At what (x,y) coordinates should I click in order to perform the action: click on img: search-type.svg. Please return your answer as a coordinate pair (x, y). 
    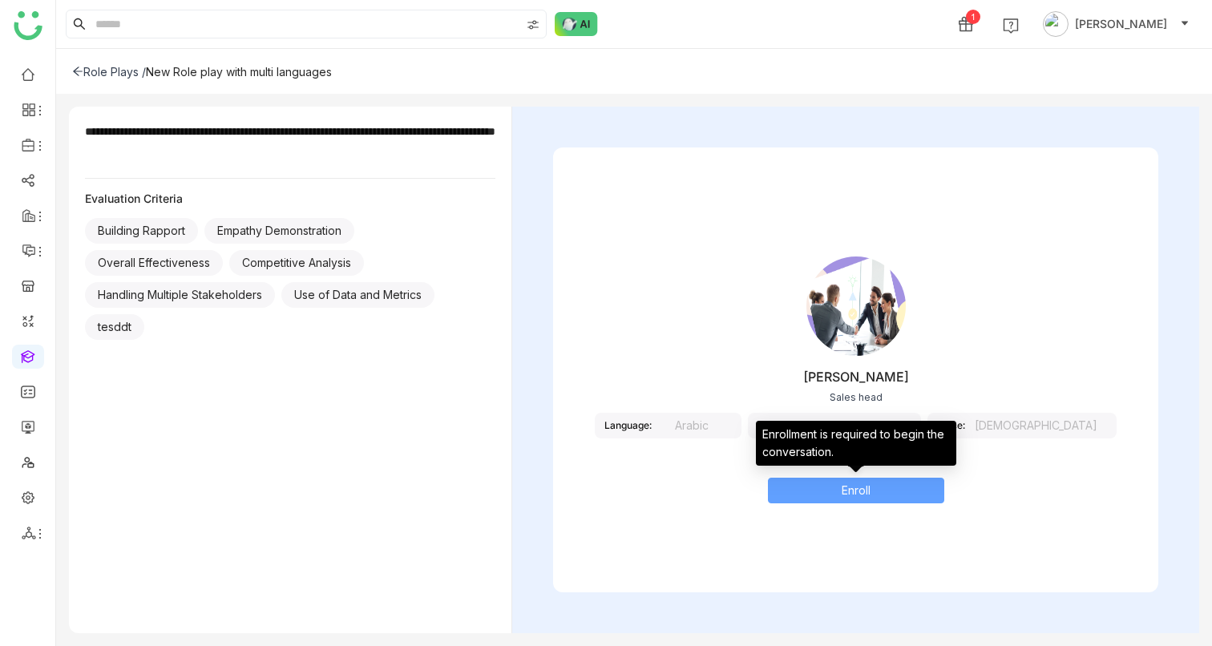
    Looking at the image, I should click on (533, 25).